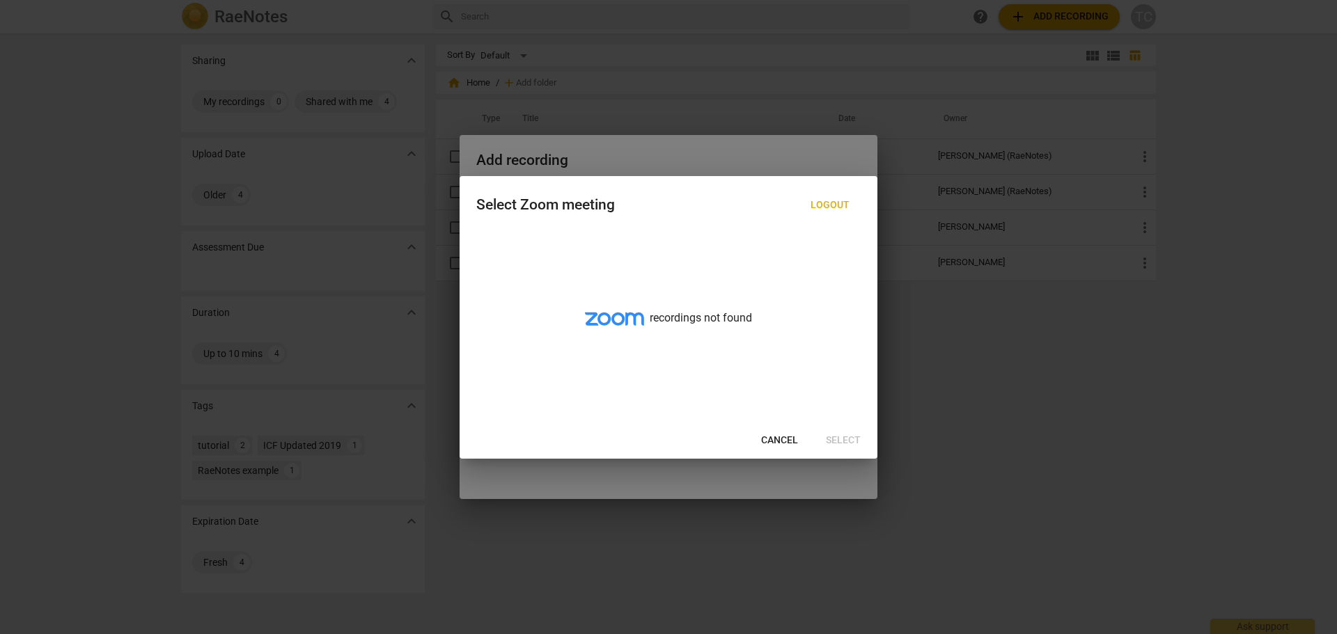 The height and width of the screenshot is (634, 1337). What do you see at coordinates (830, 205) in the screenshot?
I see `button: Logout` at bounding box center [830, 205].